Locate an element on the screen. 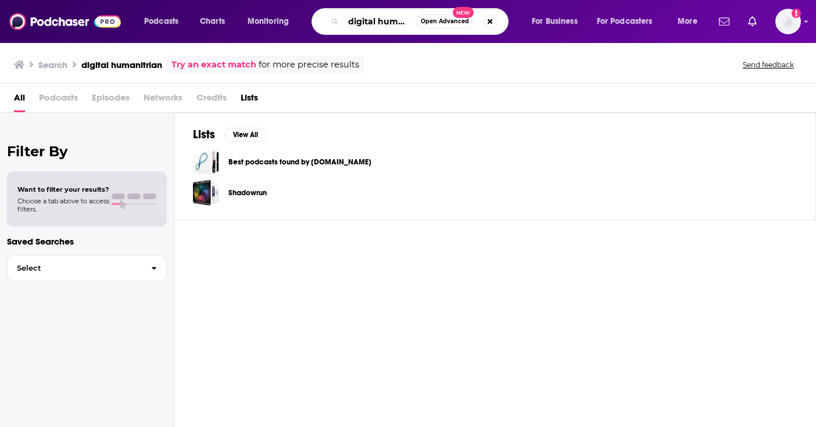 Image resolution: width=816 pixels, height=427 pixels. span: New is located at coordinates (463, 12).